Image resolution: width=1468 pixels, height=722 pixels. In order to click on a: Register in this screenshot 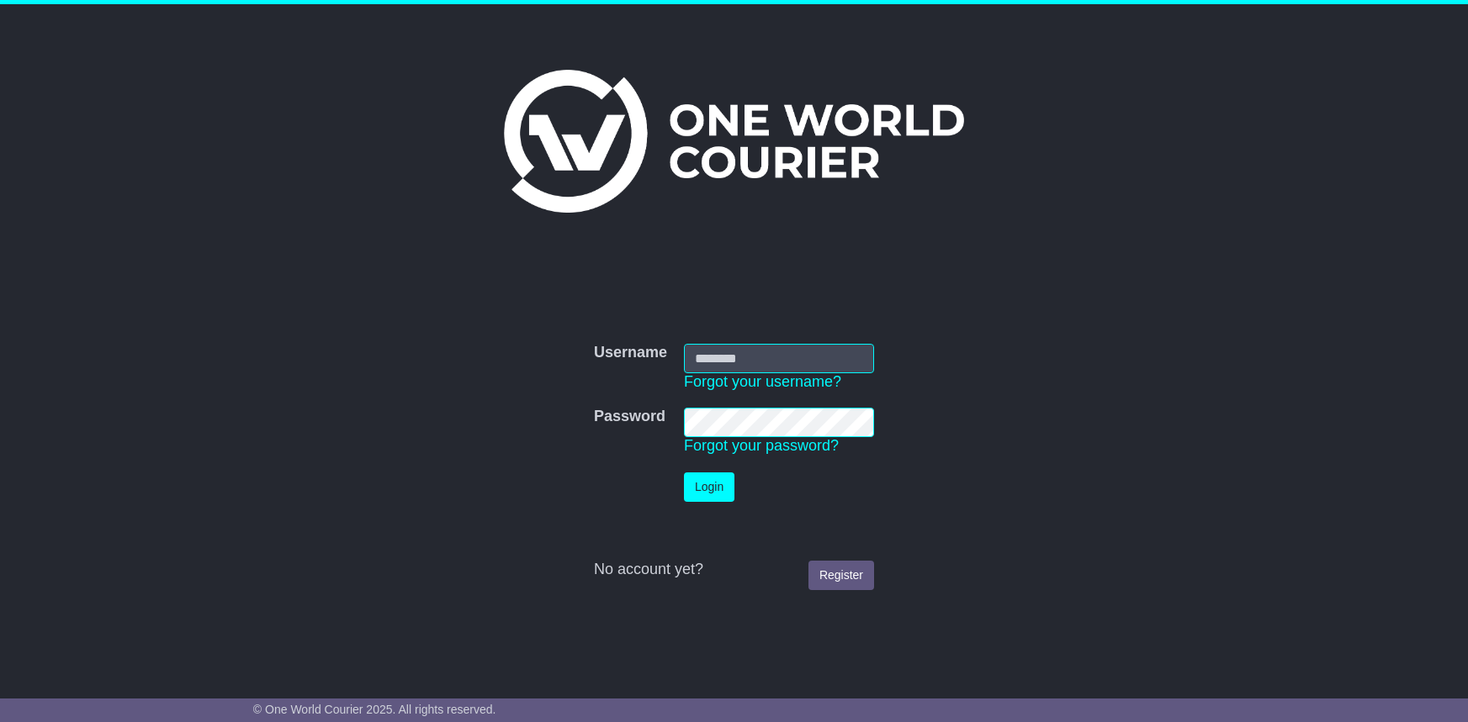, I will do `click(841, 575)`.